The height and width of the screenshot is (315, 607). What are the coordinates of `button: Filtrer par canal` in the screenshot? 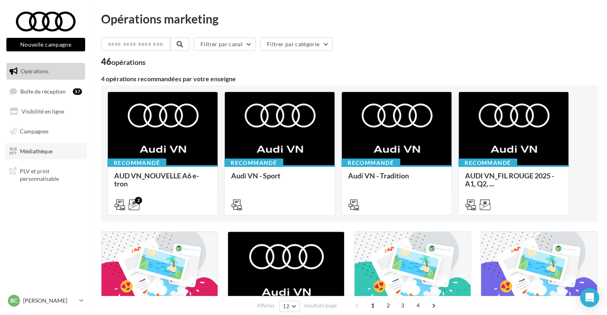 It's located at (225, 44).